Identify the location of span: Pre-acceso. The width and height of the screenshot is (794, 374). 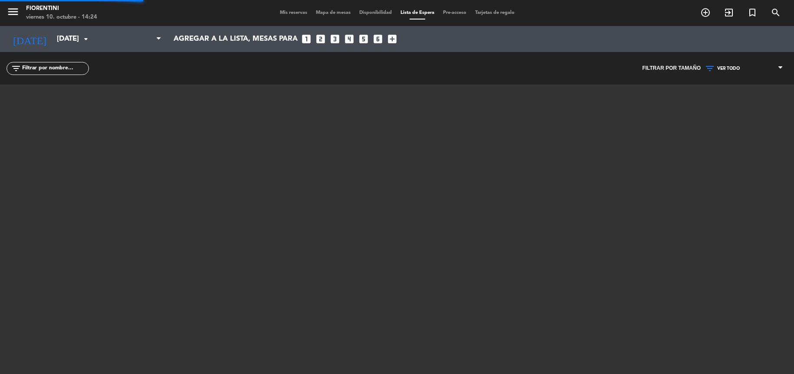
(455, 13).